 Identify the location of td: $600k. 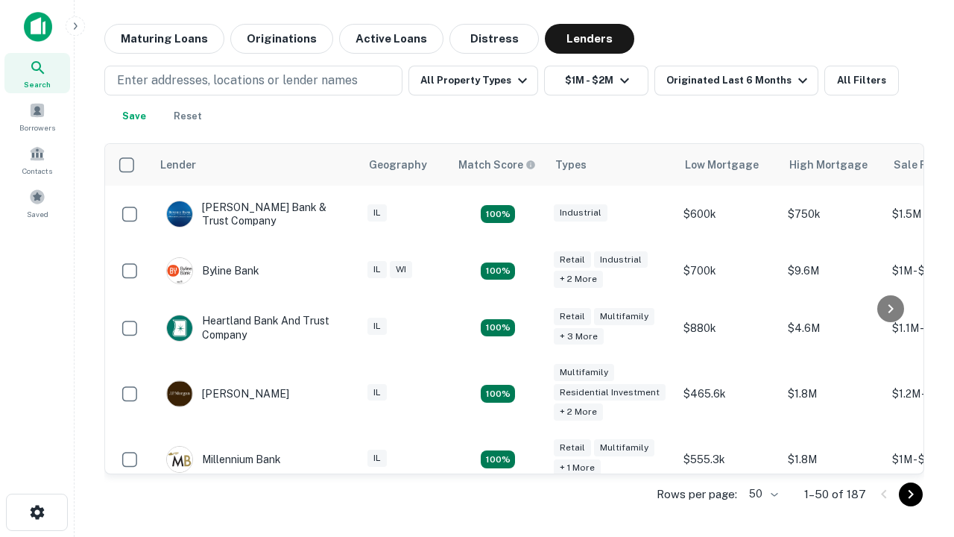
(728, 214).